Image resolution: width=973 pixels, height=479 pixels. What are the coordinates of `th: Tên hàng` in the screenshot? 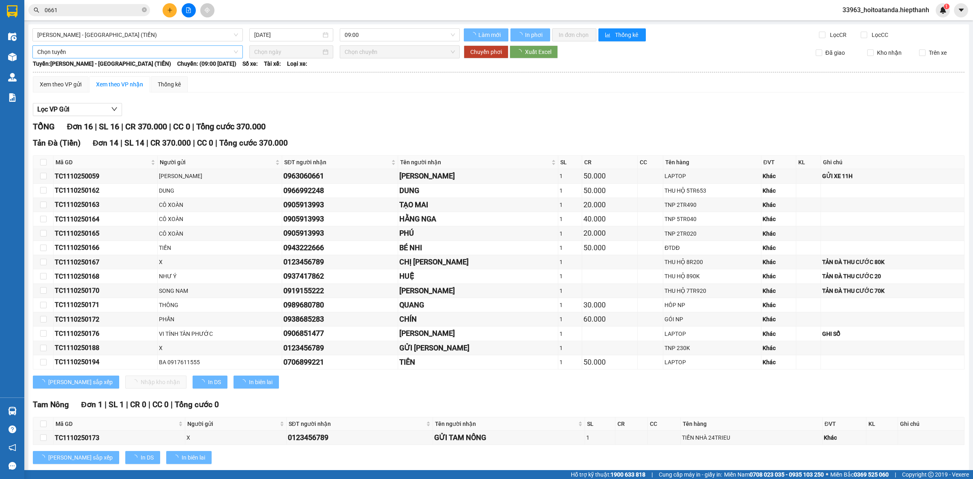 It's located at (752, 424).